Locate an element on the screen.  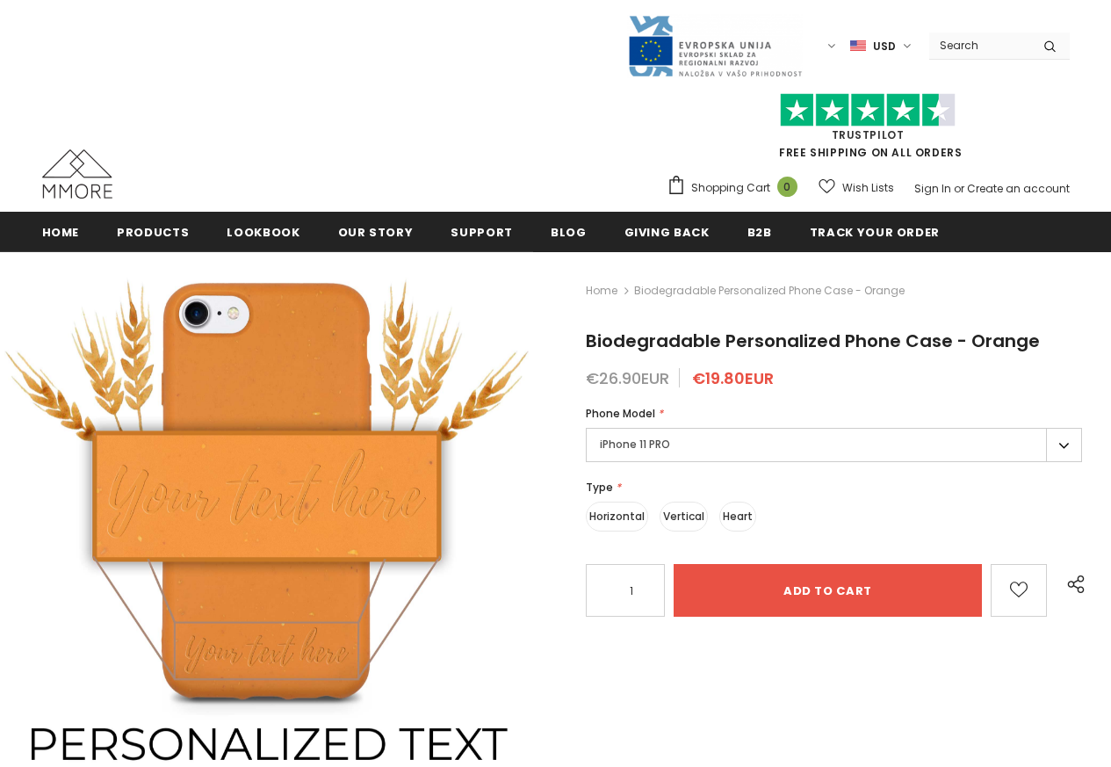
input: Add to cart is located at coordinates (828, 590).